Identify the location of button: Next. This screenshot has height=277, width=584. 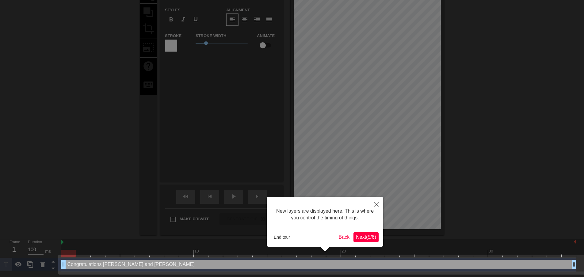
(366, 237).